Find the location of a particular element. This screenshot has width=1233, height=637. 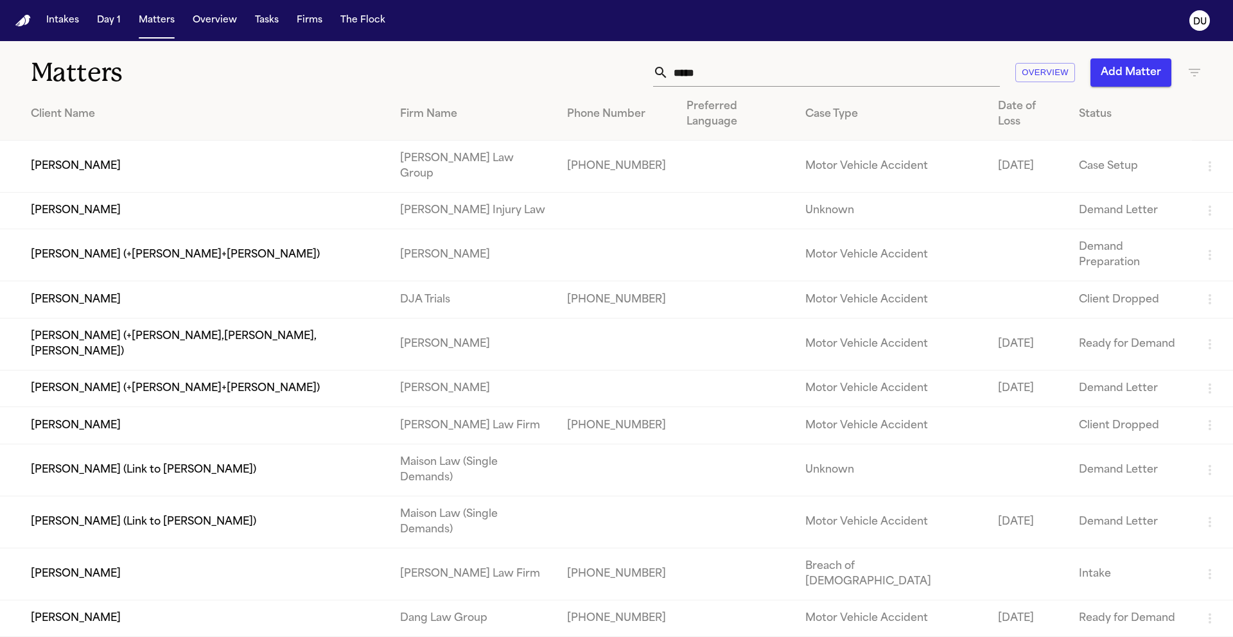

a: Firms is located at coordinates (310, 21).